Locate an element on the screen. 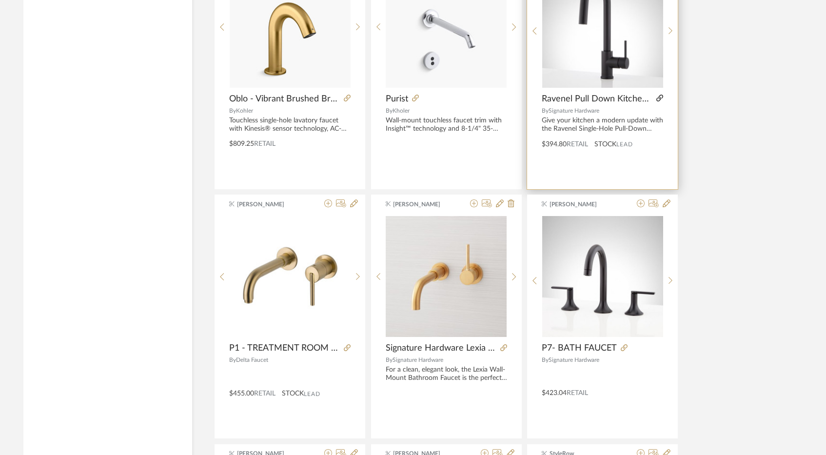 This screenshot has width=826, height=455. span: Kholer is located at coordinates (401, 111).